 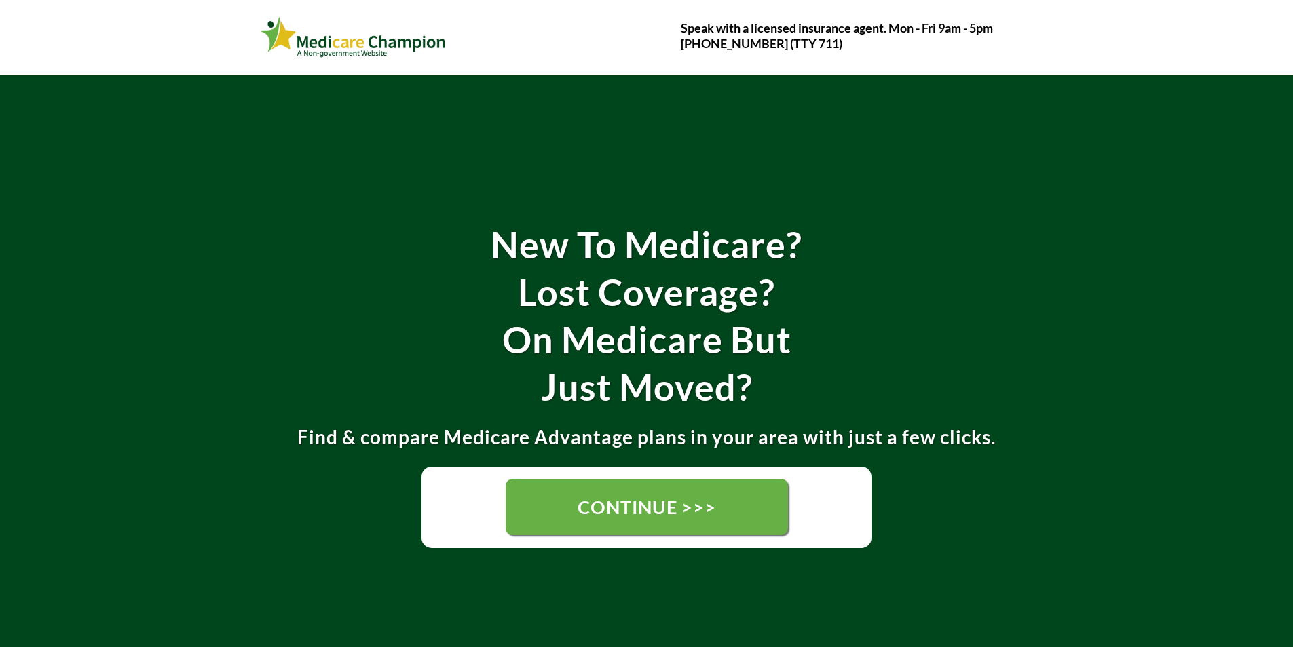 I want to click on strong: Just Moved?, so click(x=647, y=387).